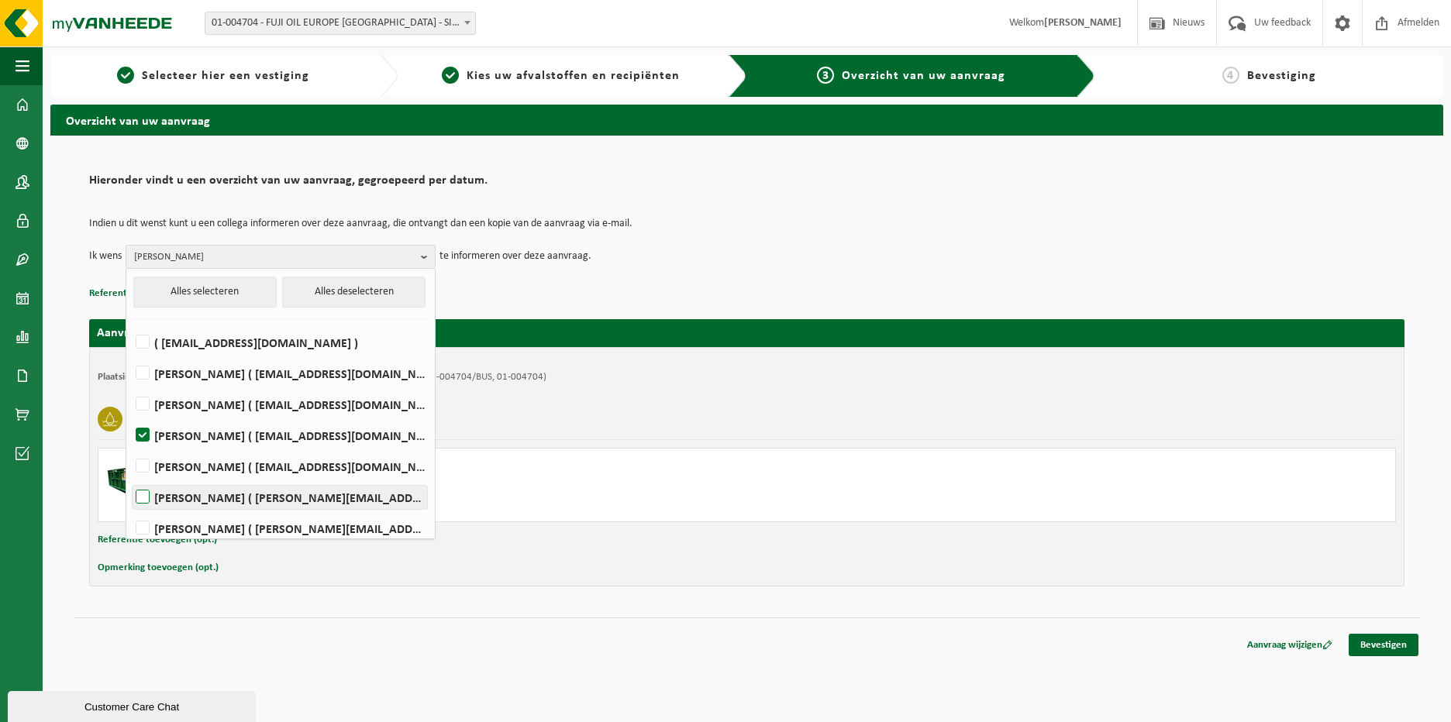 The height and width of the screenshot is (722, 1451). Describe the element at coordinates (923, 76) in the screenshot. I see `span: Overzicht van uw aanvraag` at that location.